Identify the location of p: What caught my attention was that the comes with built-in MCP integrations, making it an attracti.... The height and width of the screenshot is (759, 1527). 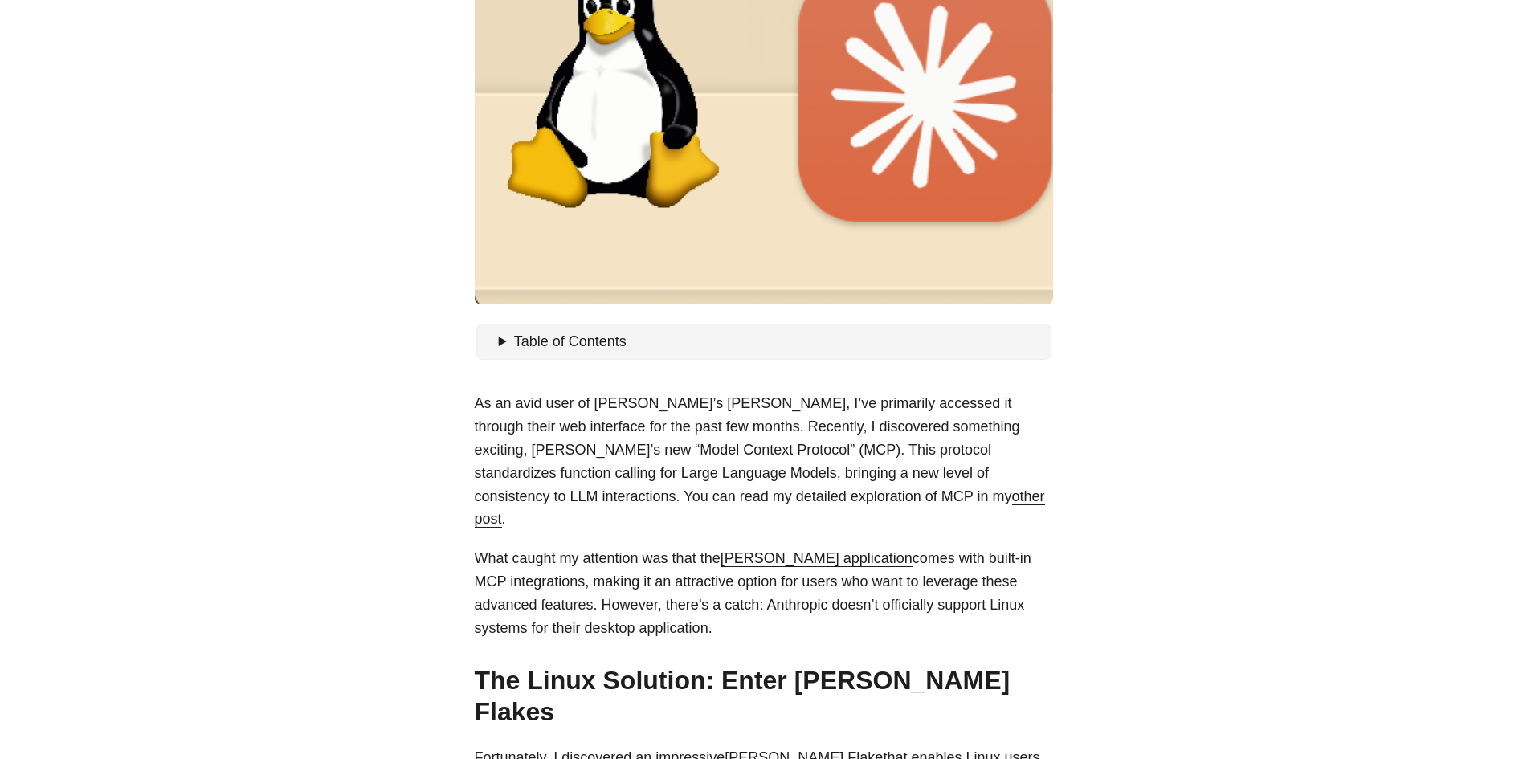
(764, 593).